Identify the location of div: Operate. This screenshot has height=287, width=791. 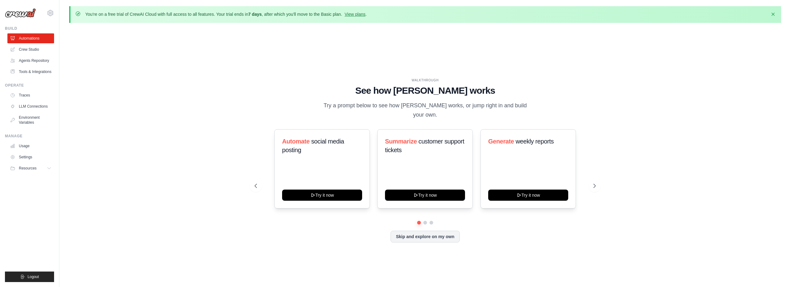
(29, 85).